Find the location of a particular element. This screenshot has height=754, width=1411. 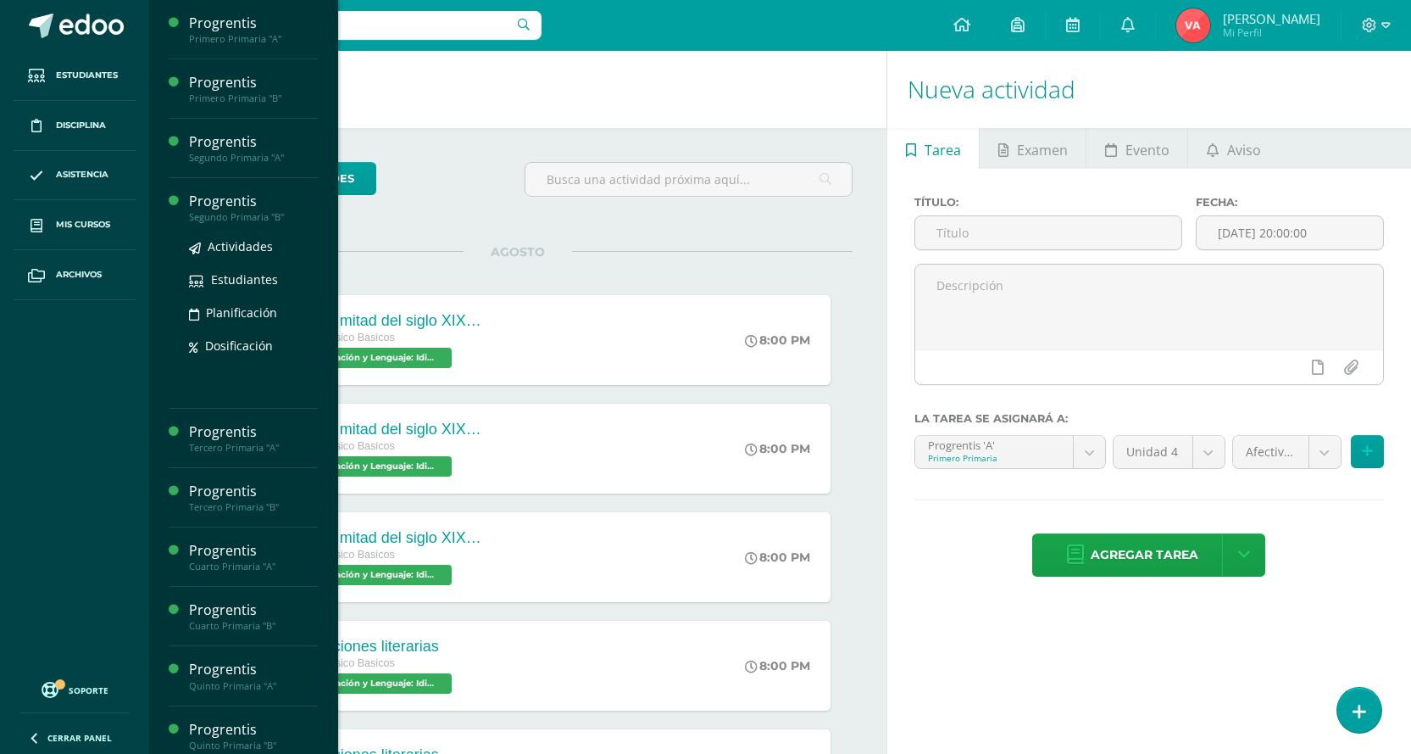

a: ProgrentisSegundo Primaria "B" is located at coordinates (253, 207).